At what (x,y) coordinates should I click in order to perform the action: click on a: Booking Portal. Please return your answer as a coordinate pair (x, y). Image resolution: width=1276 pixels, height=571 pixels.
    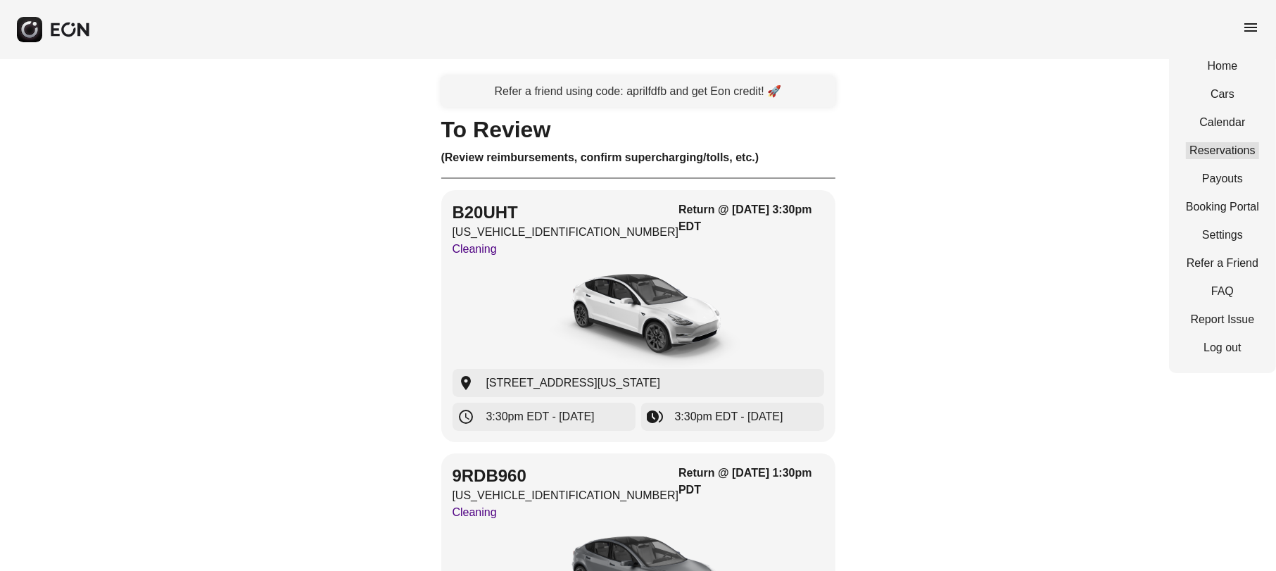
    Looking at the image, I should click on (1222, 207).